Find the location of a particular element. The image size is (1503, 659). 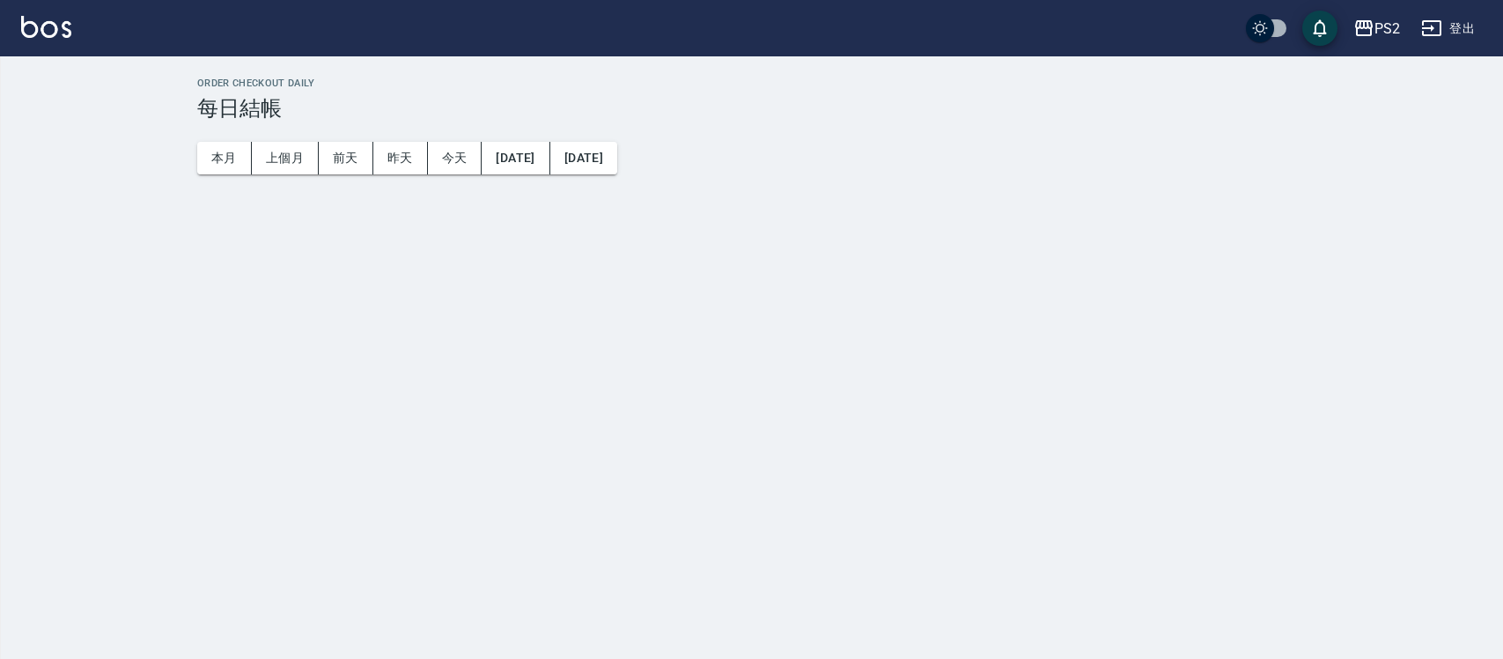

button: 登出 is located at coordinates (1448, 28).